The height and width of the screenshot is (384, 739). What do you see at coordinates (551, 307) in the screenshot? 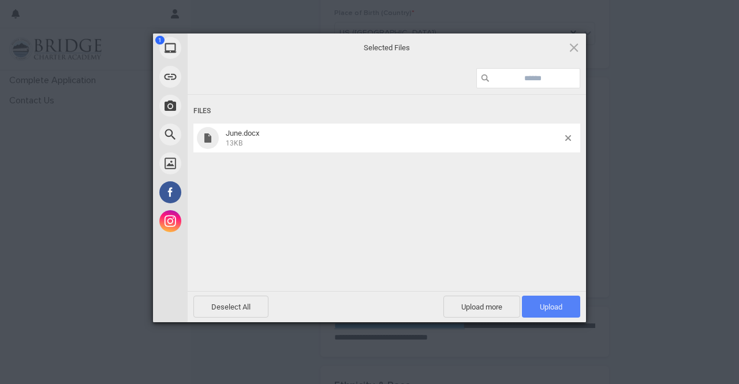
I see `span: Upload` at bounding box center [551, 307].